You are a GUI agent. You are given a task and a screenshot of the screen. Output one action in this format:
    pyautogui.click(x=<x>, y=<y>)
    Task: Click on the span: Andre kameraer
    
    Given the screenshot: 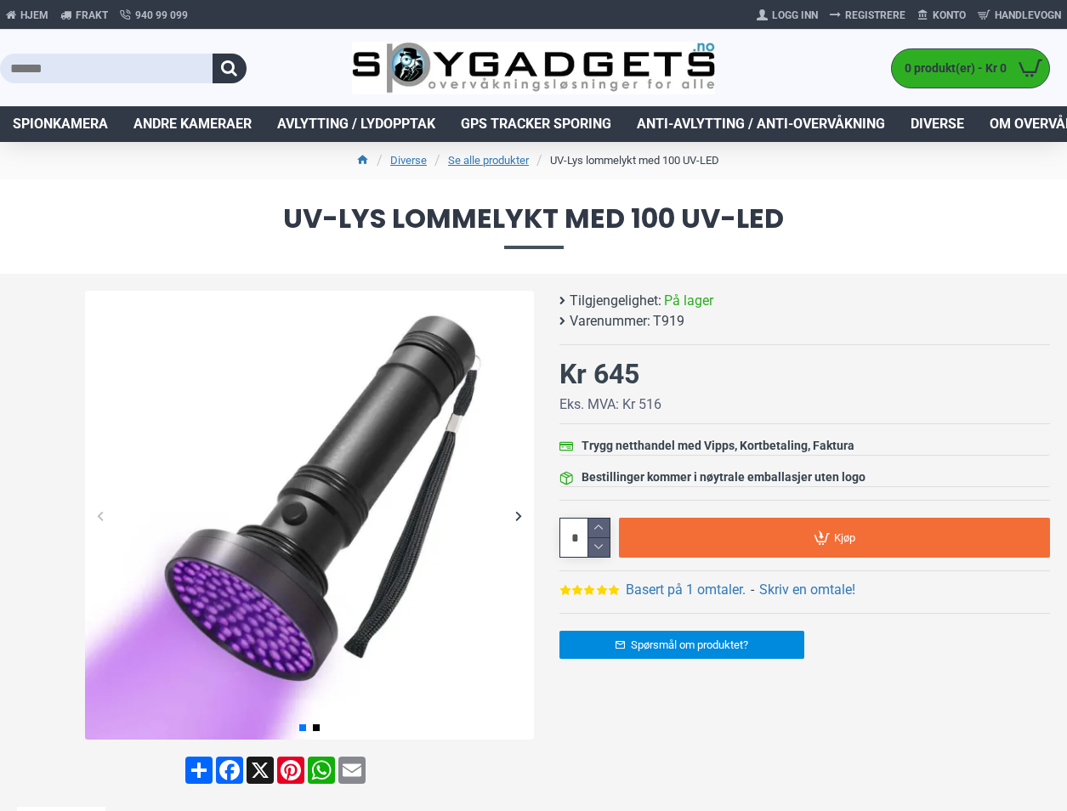 What is the action you would take?
    pyautogui.click(x=192, y=124)
    